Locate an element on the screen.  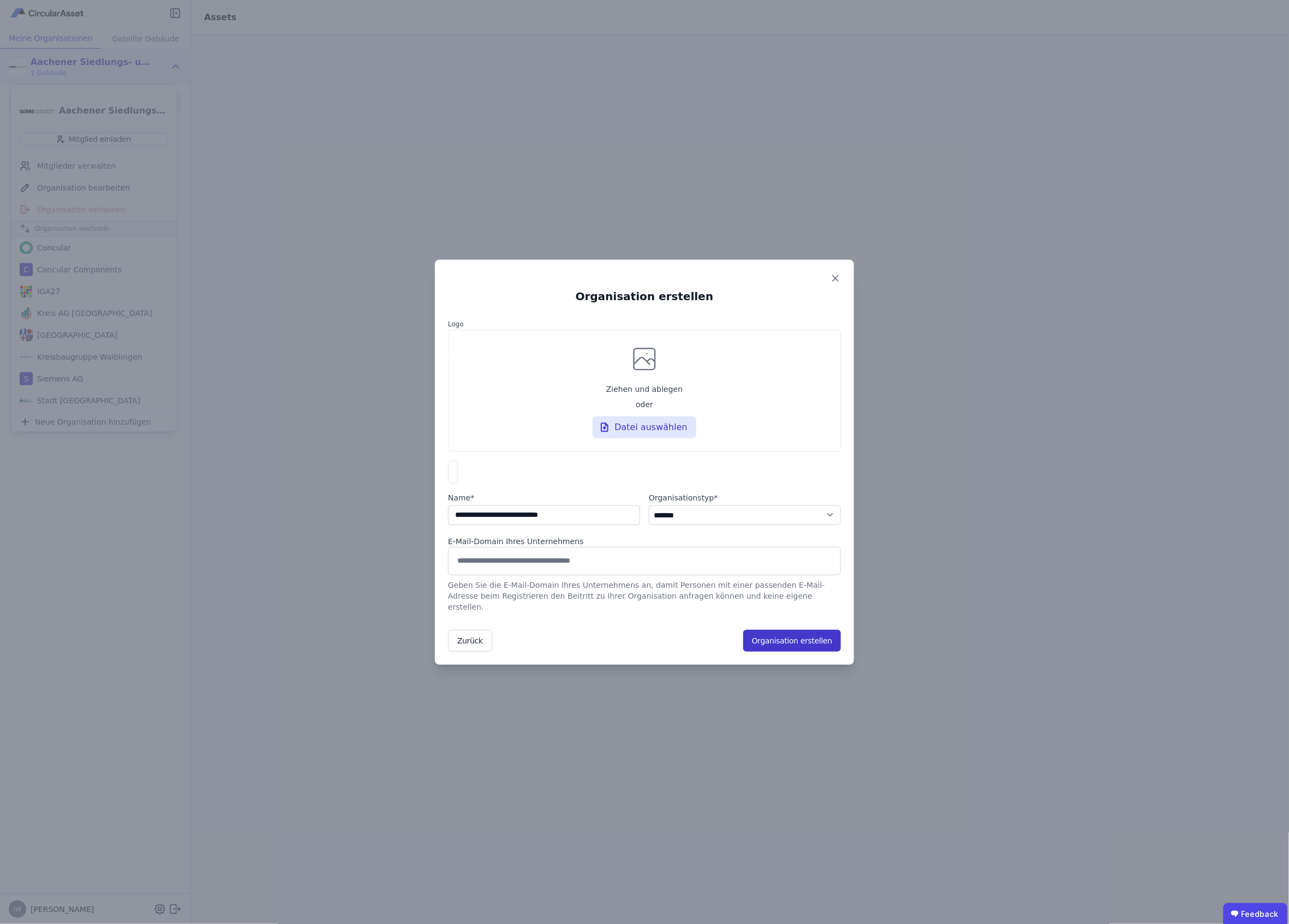
div: Datei auswählen is located at coordinates (644, 427).